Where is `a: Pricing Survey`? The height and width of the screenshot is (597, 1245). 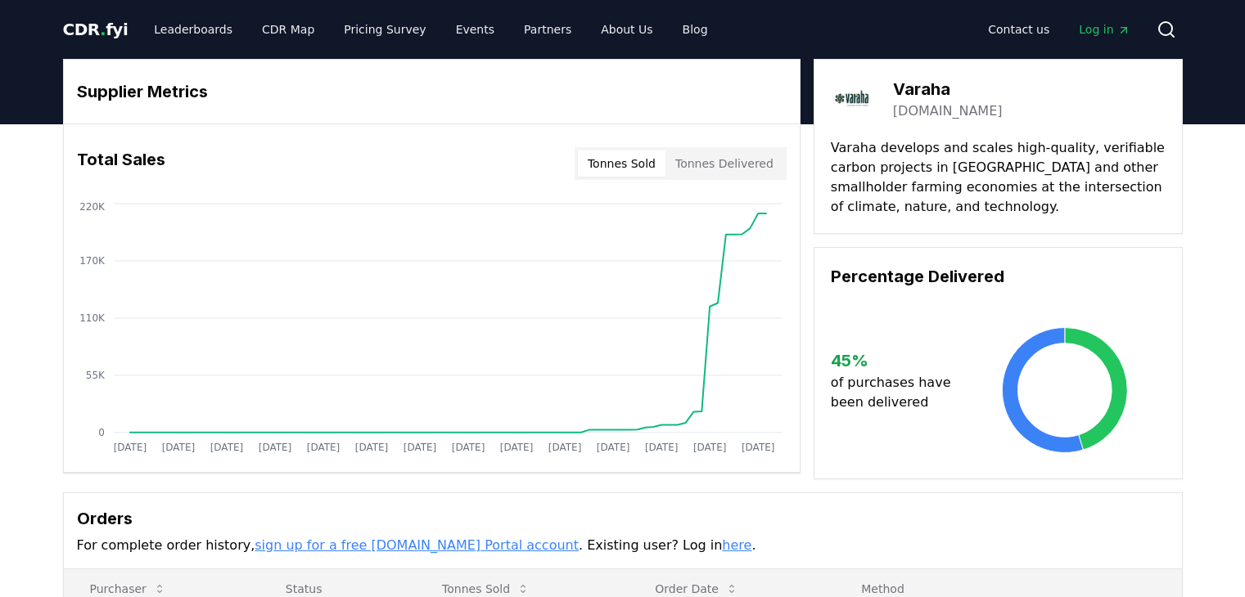
a: Pricing Survey is located at coordinates (385, 29).